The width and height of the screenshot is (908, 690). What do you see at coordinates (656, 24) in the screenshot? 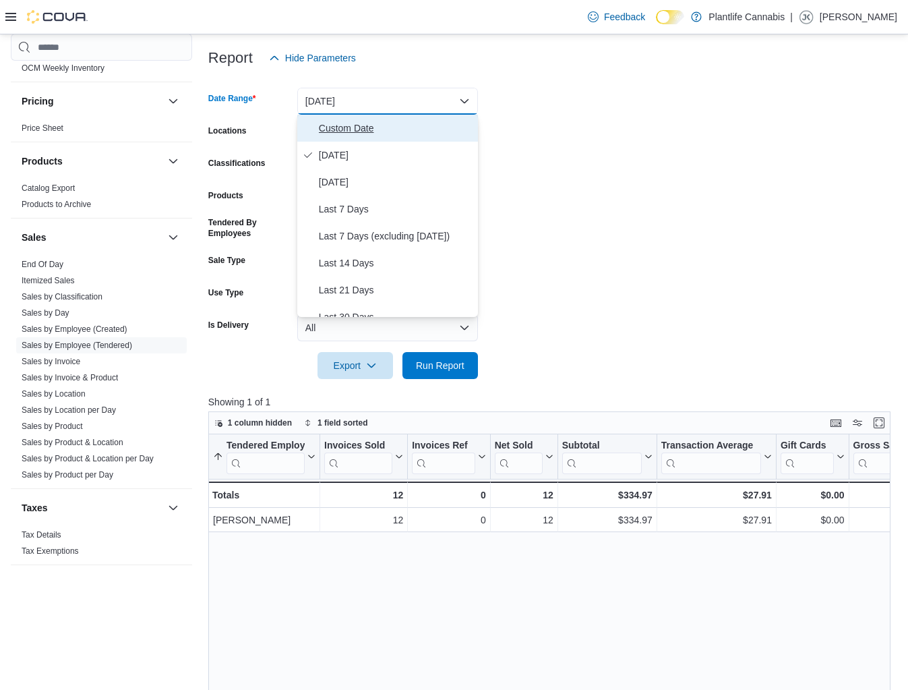
I see `span: Dark Mode` at bounding box center [656, 24].